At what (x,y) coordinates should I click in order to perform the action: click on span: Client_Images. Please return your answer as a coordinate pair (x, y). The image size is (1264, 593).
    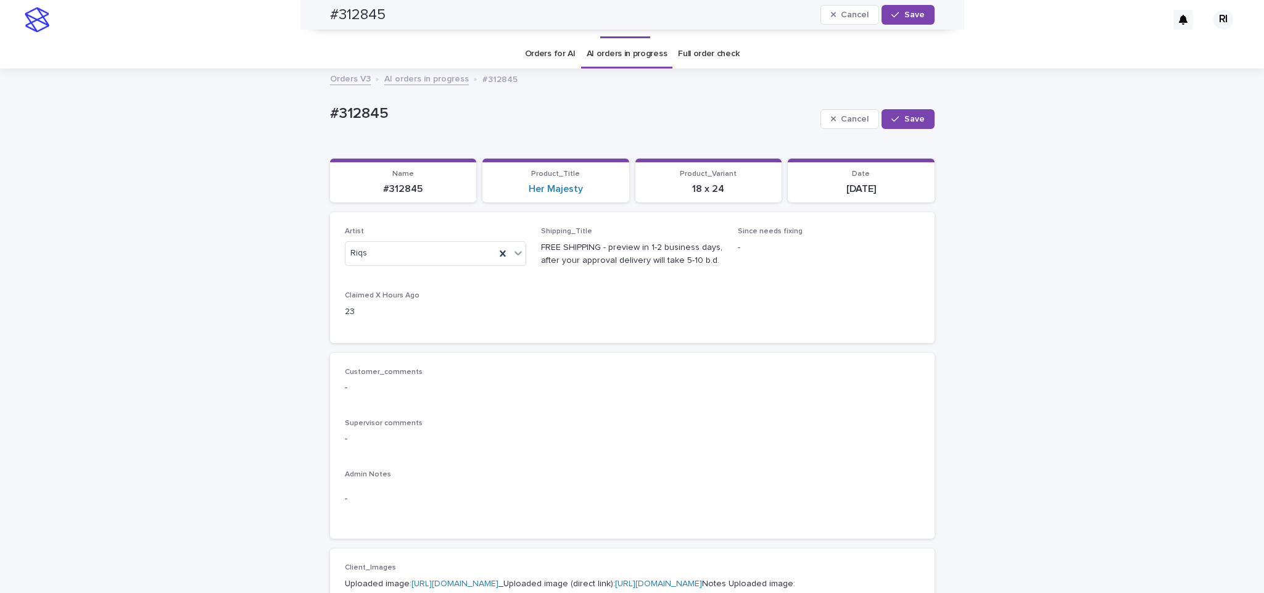
    Looking at the image, I should click on (370, 568).